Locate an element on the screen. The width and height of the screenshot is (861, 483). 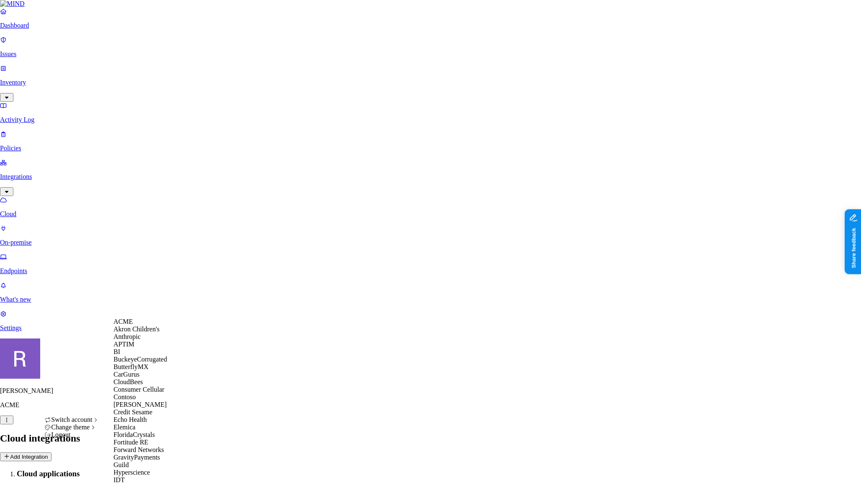
span: Forward Networks is located at coordinates (139, 449).